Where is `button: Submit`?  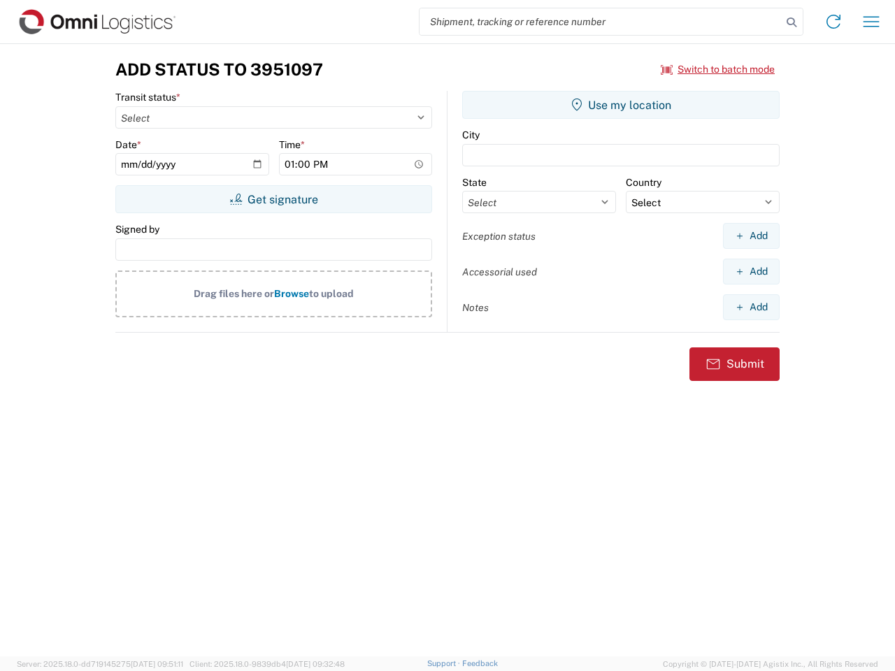
button: Submit is located at coordinates (734, 364).